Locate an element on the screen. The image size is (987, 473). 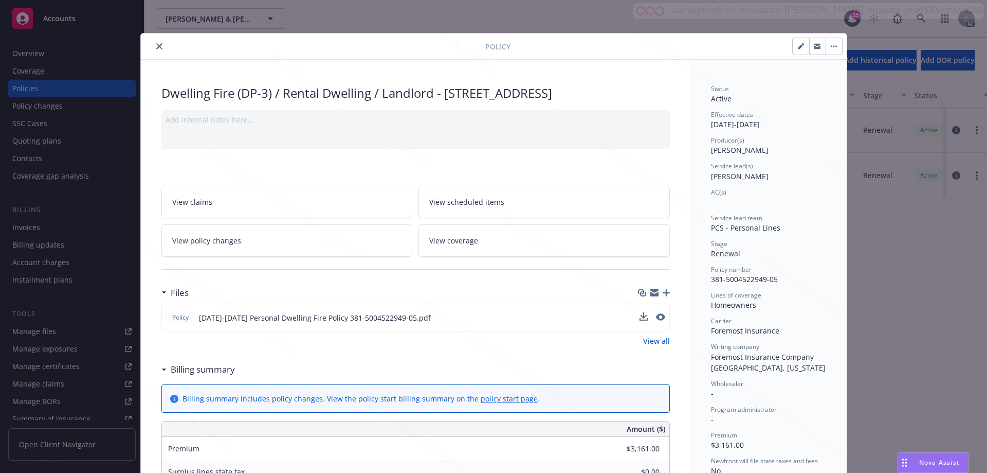
span: Renewal is located at coordinates (726, 253).